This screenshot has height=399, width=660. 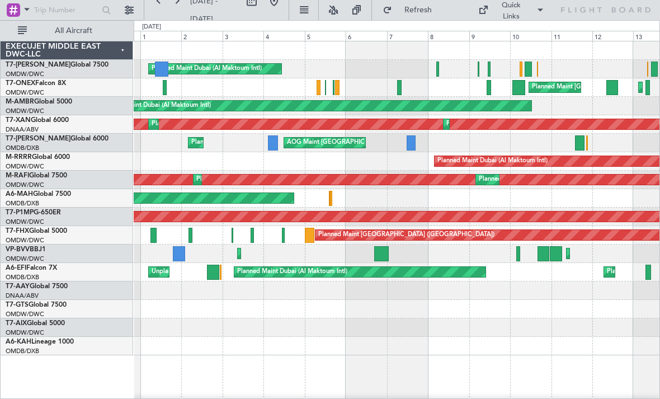 What do you see at coordinates (31, 268) in the screenshot?
I see `a: A6-EFIFalcon 7X` at bounding box center [31, 268].